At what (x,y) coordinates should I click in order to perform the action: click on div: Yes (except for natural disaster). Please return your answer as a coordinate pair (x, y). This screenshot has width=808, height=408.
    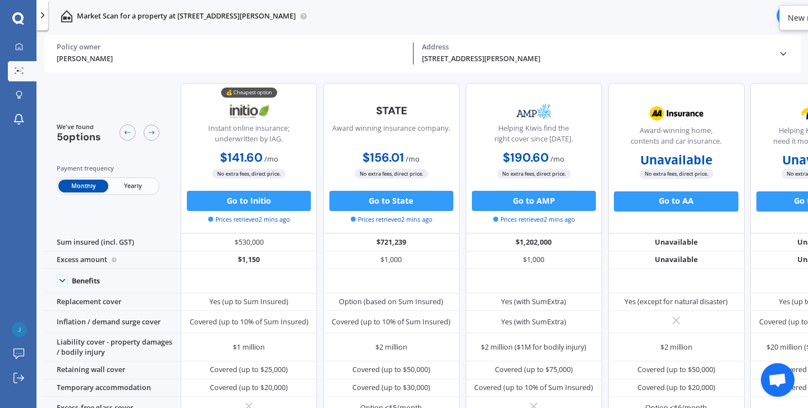
    Looking at the image, I should click on (676, 302).